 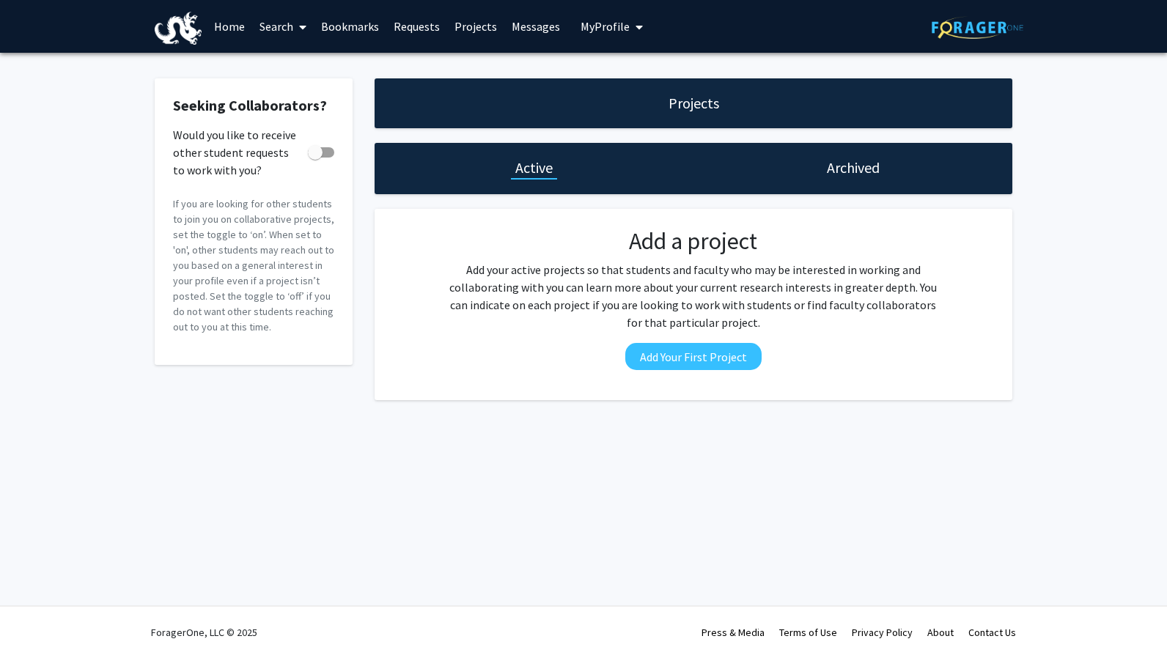 What do you see at coordinates (694, 241) in the screenshot?
I see `h2: Add a project` at bounding box center [694, 241].